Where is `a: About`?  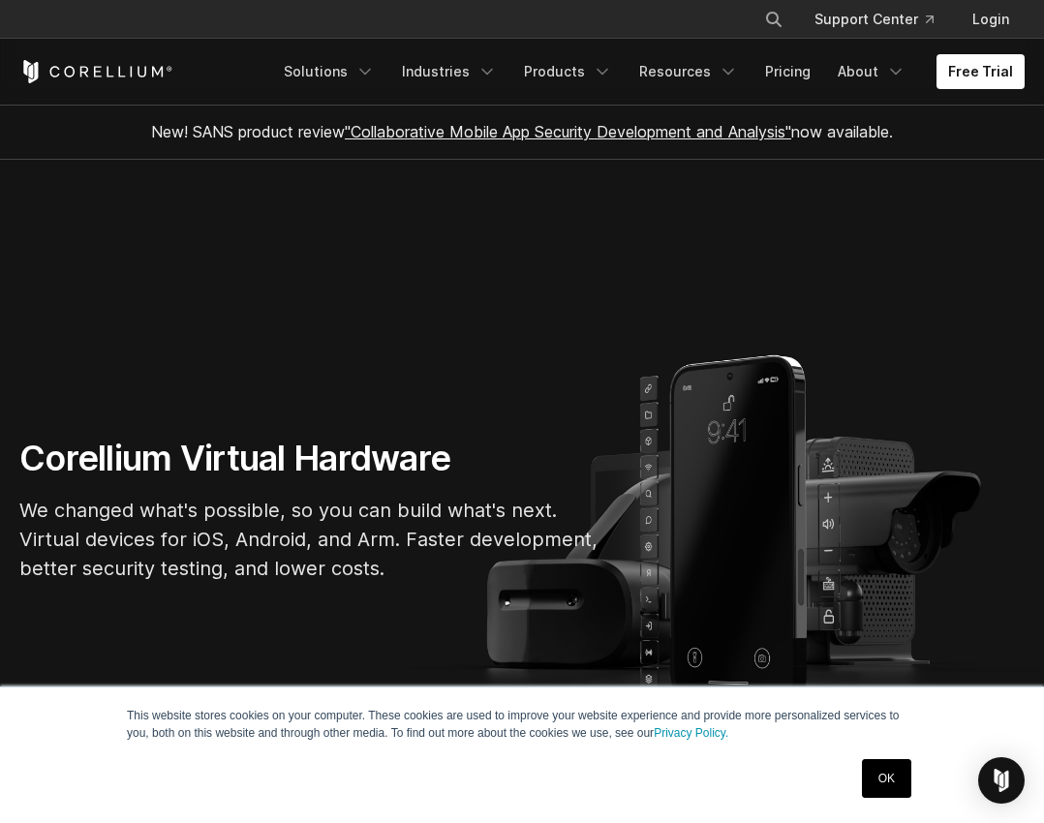 a: About is located at coordinates (872, 72).